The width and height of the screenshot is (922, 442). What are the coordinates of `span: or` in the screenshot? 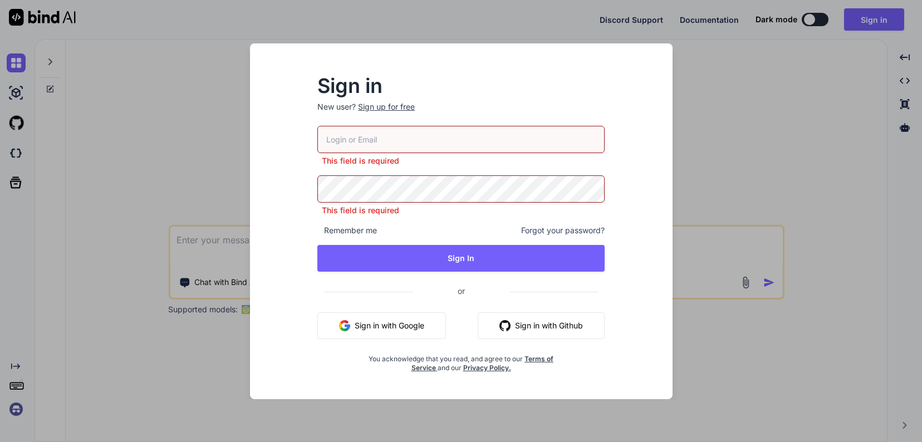 It's located at (461, 291).